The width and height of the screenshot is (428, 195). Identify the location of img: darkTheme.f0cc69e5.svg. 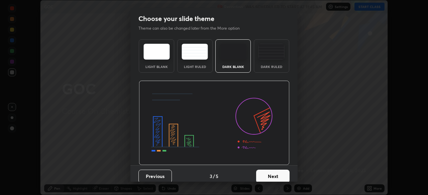
(233, 52).